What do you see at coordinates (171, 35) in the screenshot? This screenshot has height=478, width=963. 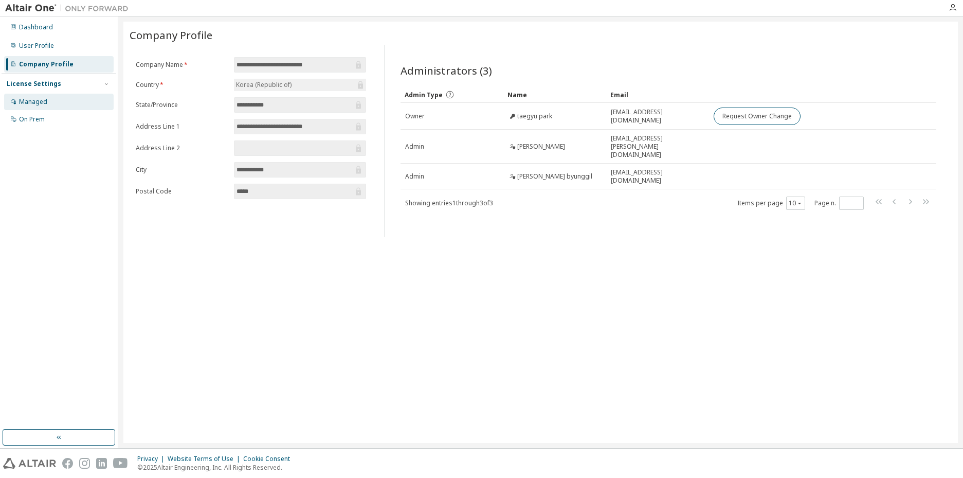 I see `span: Company Profile` at bounding box center [171, 35].